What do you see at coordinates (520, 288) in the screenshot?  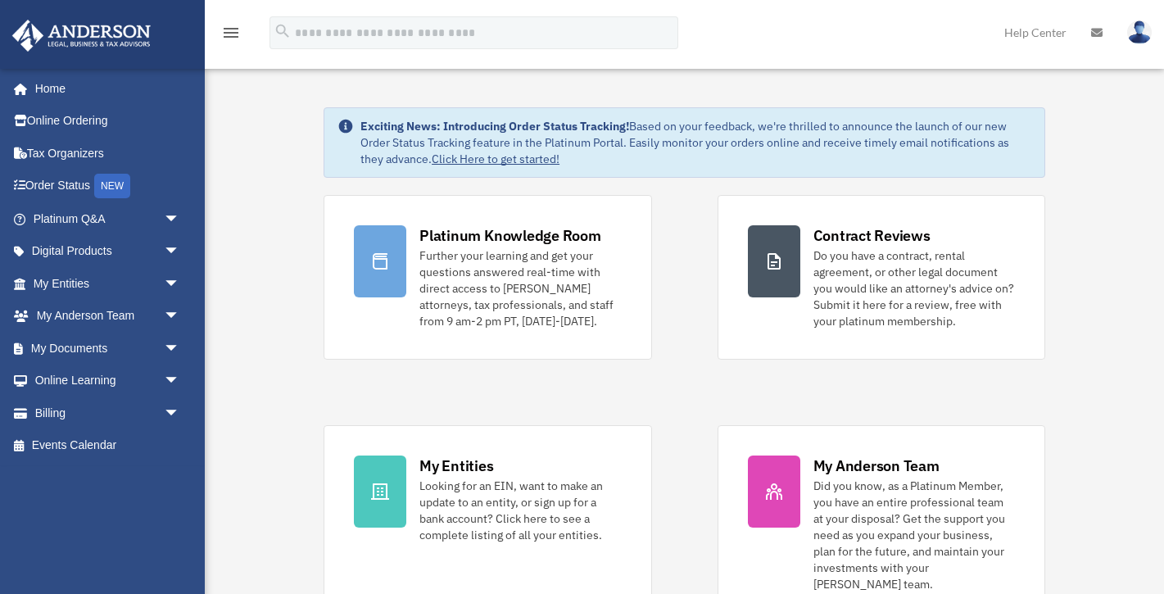 I see `div: Further your learning and get your questions answered real-time with direct access to [PERSON_NAM...` at bounding box center [520, 288].